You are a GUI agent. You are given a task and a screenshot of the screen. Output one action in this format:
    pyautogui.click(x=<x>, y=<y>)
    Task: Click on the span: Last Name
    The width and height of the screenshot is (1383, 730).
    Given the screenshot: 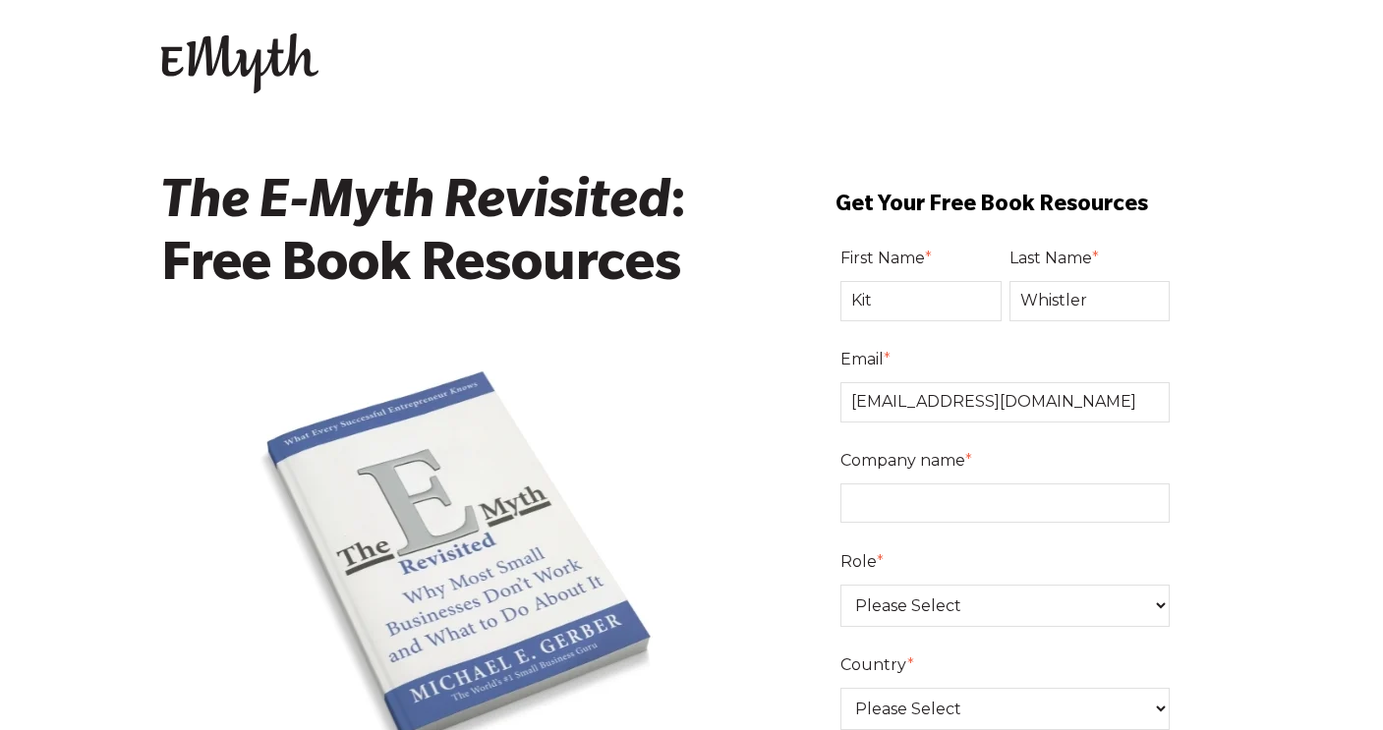 What is the action you would take?
    pyautogui.click(x=1051, y=257)
    